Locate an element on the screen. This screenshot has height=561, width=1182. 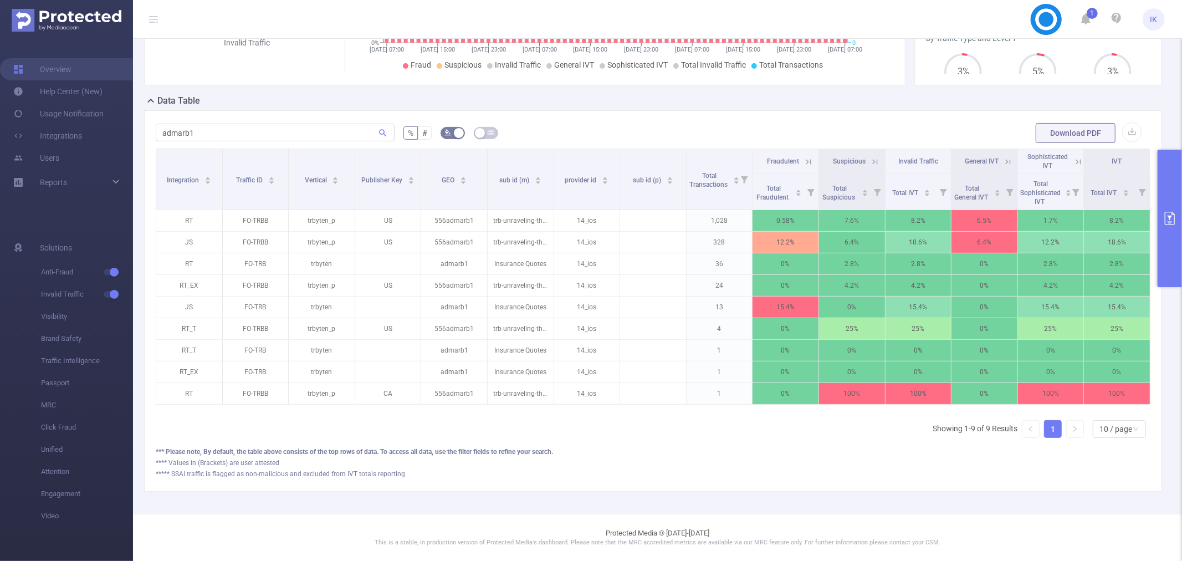
p: 100% is located at coordinates (918, 393).